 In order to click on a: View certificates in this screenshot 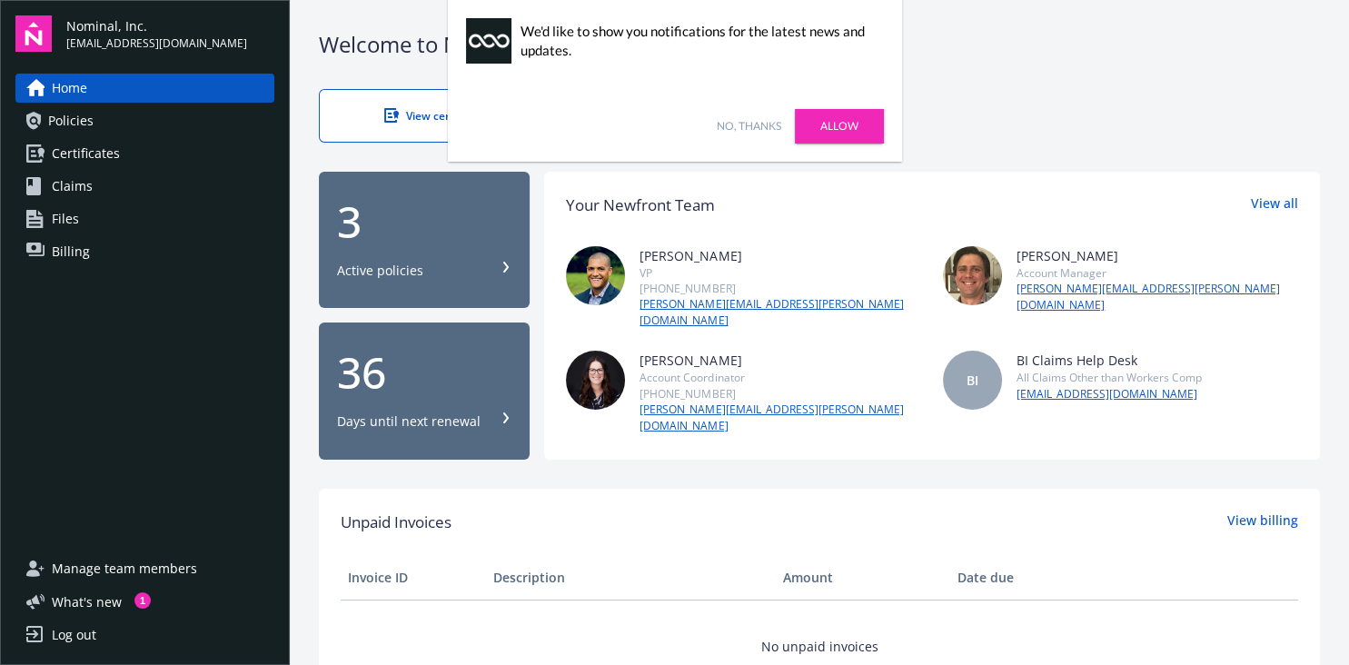, I will do `click(439, 115)`.